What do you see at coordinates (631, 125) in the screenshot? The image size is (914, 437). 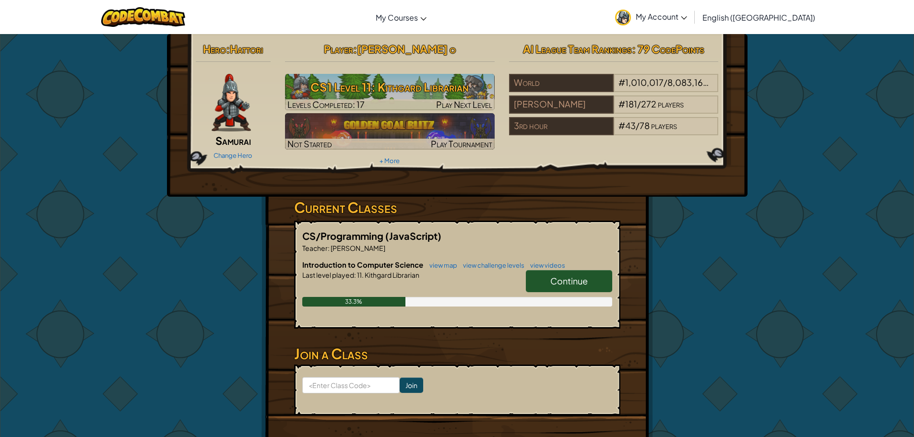 I see `span: 43` at bounding box center [631, 125].